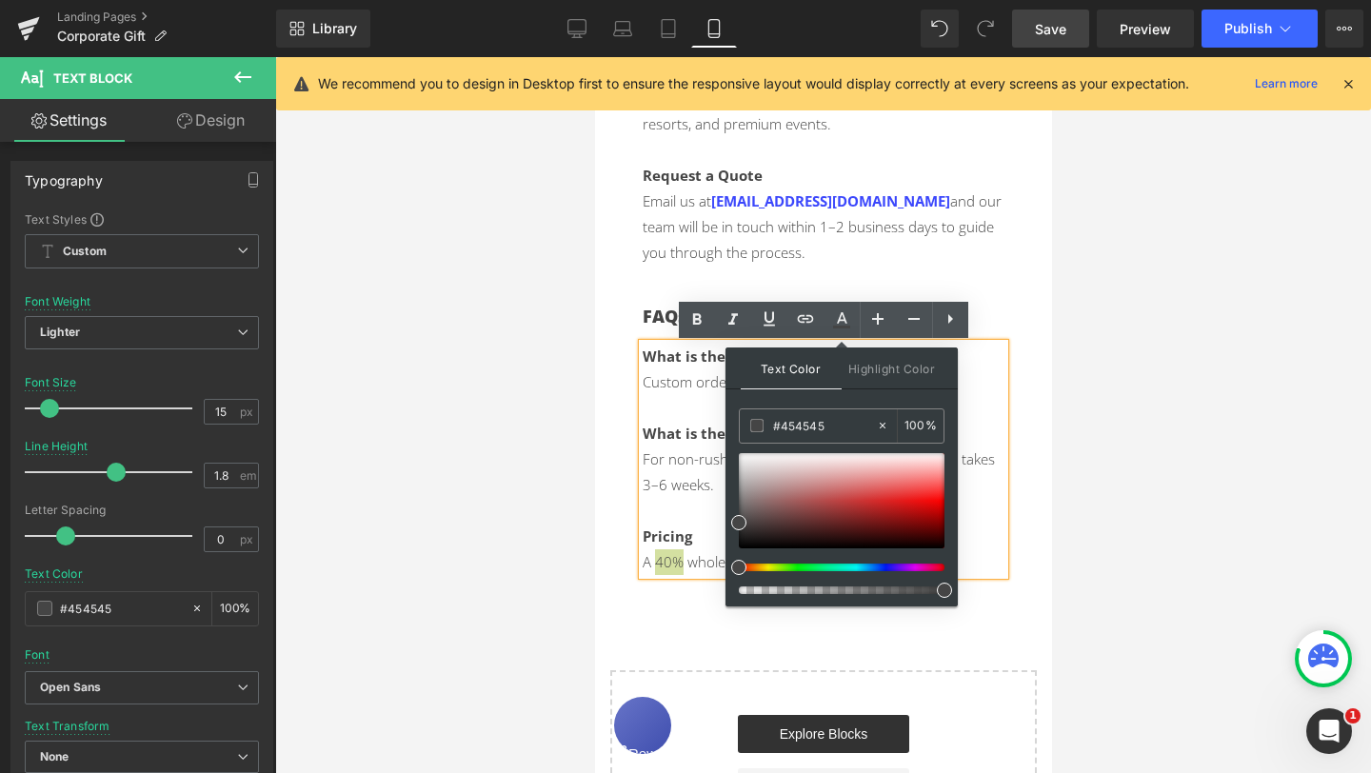  Describe the element at coordinates (72, 479) in the screenshot. I see `strong: Pricing` at that location.